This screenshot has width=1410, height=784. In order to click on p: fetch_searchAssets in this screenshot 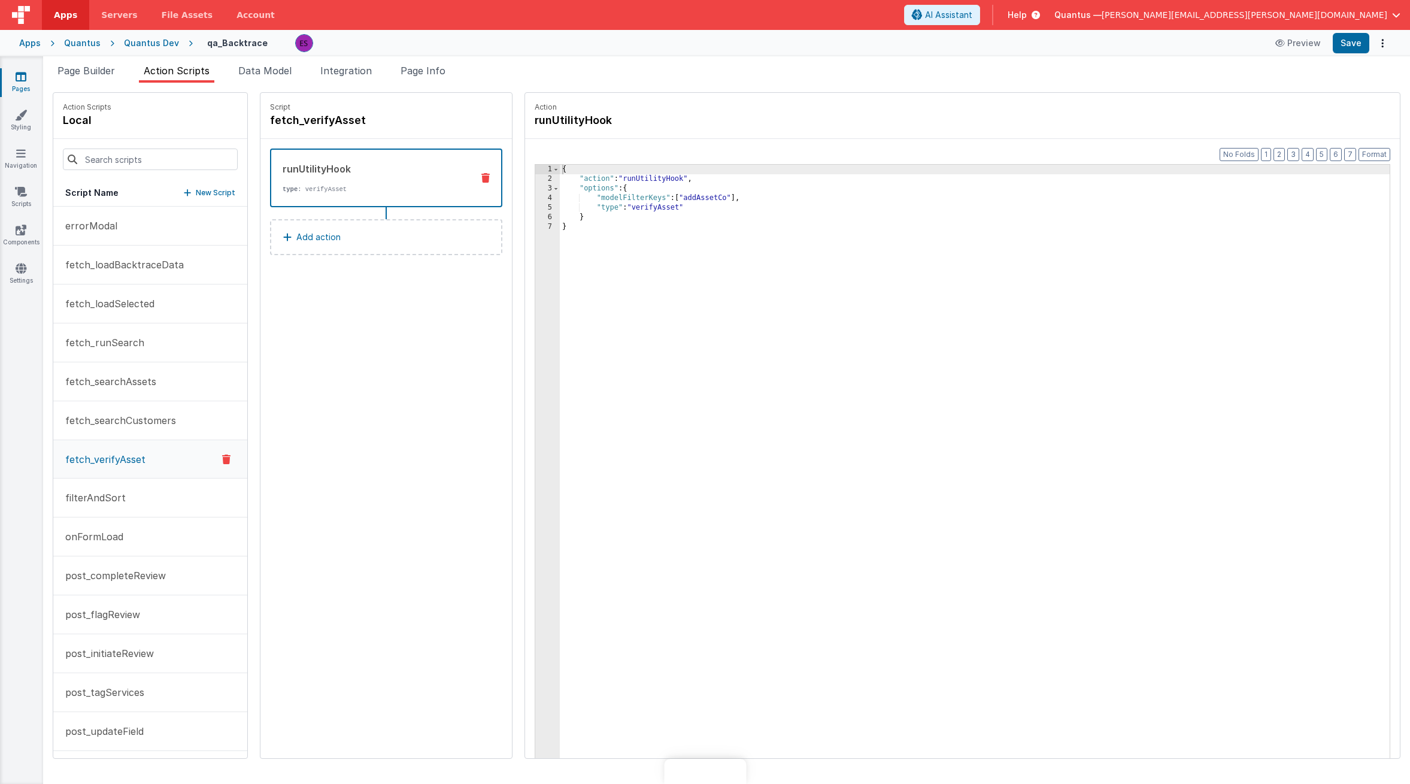, I will do `click(107, 381)`.